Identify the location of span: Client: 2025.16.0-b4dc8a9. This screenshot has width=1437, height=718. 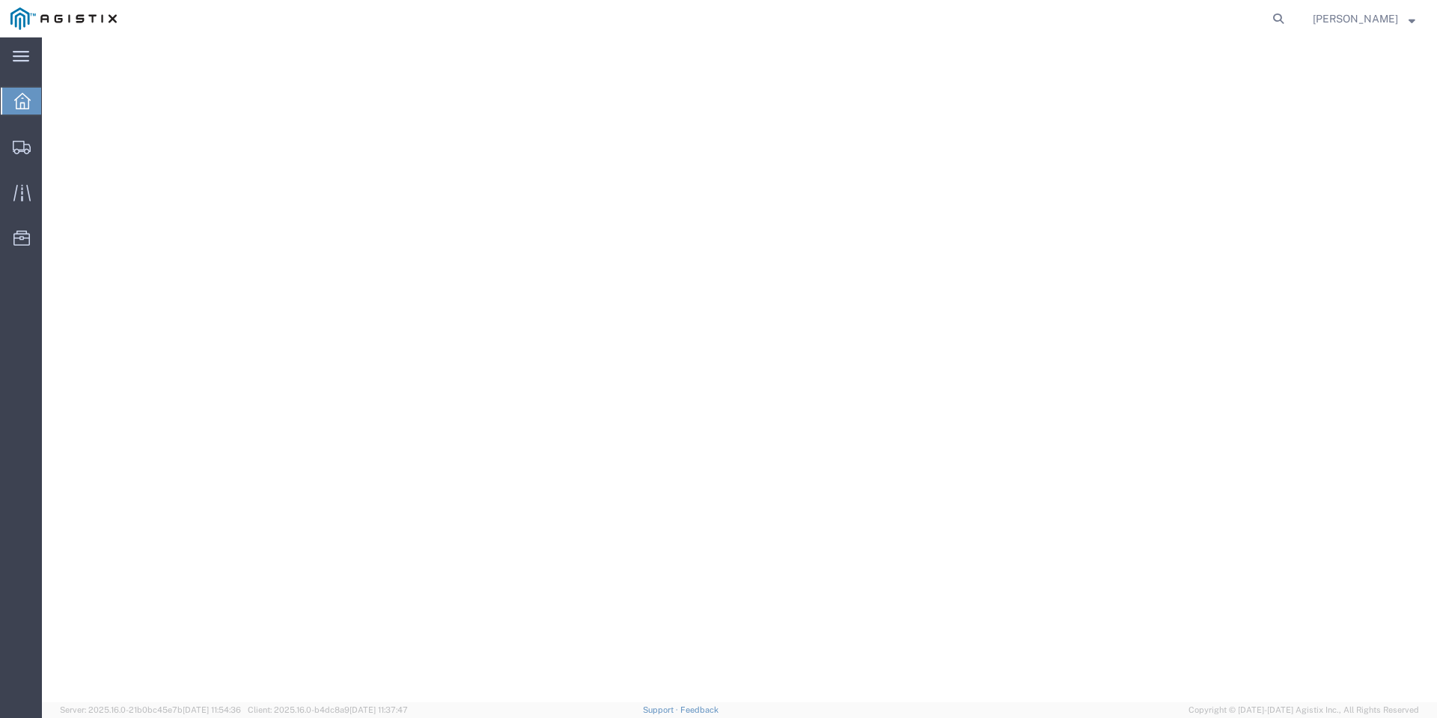
(328, 710).